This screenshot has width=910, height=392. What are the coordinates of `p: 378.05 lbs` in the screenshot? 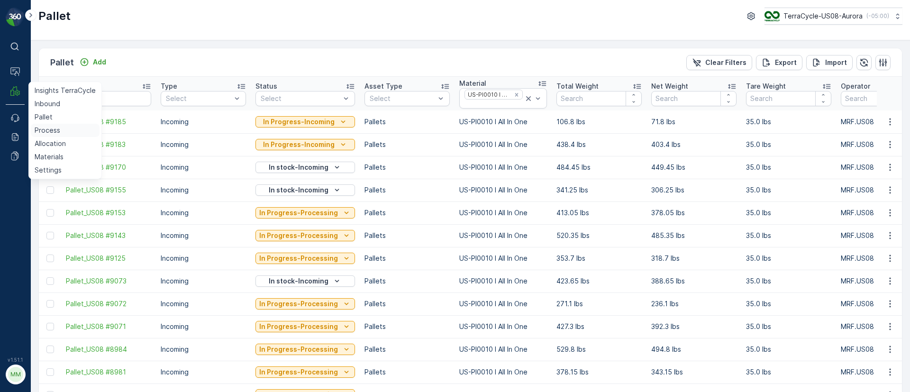 It's located at (694, 213).